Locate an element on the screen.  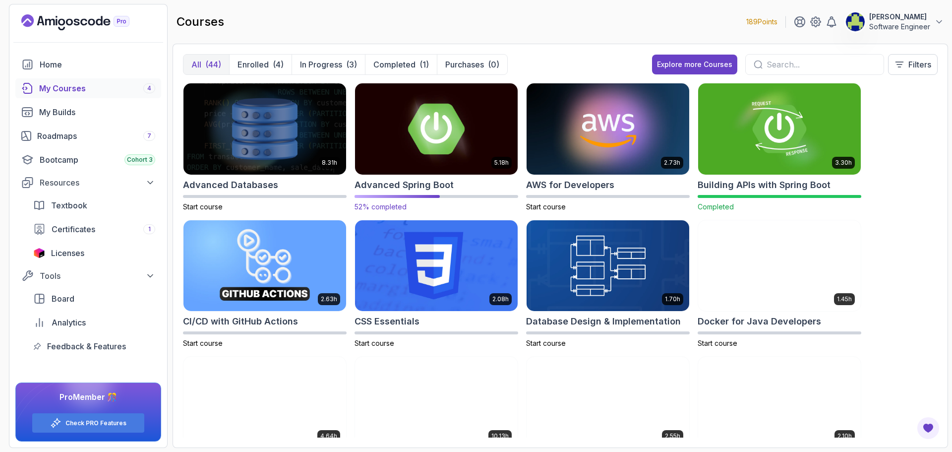
input: Search... is located at coordinates (821, 64).